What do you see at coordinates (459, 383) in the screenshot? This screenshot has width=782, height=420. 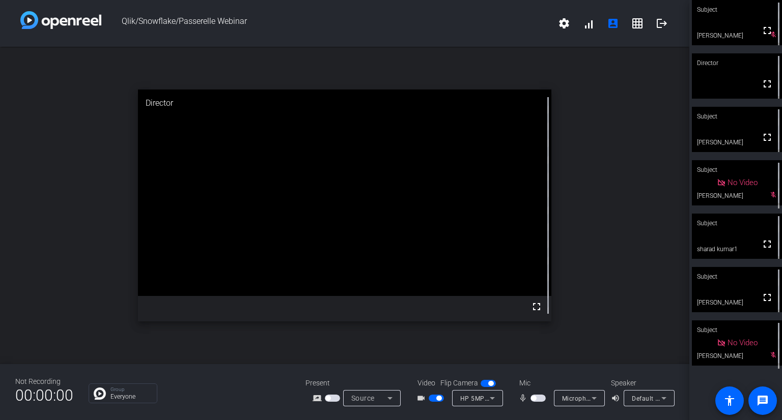 I see `span: Flip Camera` at bounding box center [459, 383].